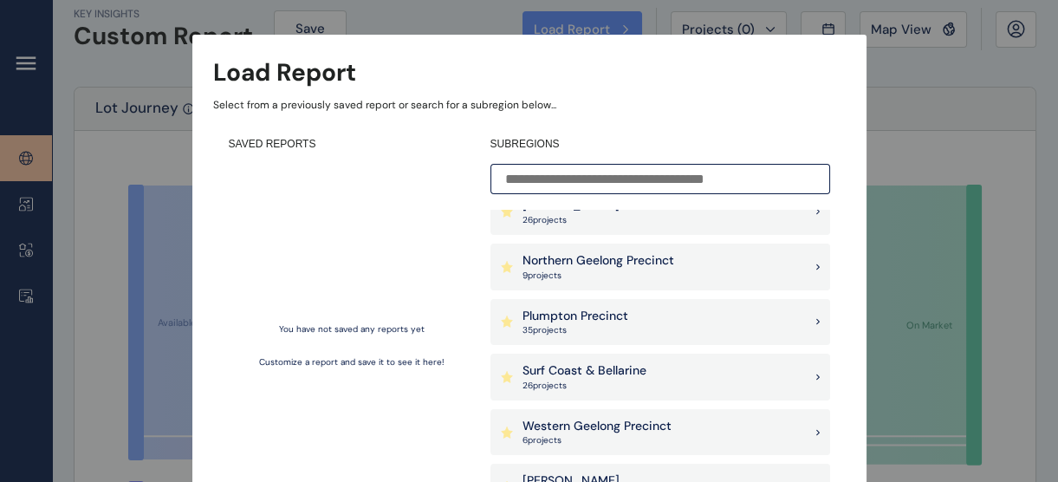  Describe the element at coordinates (530, 105) in the screenshot. I see `p: Select from a previously saved report or search for a subregion below...` at that location.